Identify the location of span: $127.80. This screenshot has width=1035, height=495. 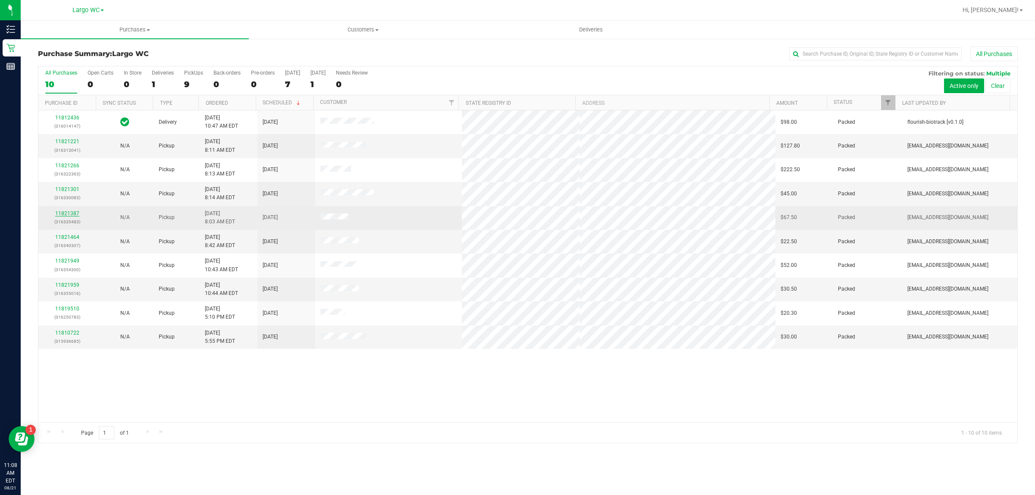
(790, 146).